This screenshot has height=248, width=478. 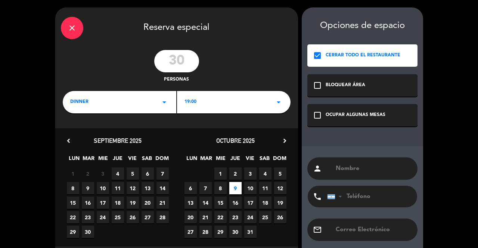 I want to click on div: Argentina: +54, so click(x=336, y=197).